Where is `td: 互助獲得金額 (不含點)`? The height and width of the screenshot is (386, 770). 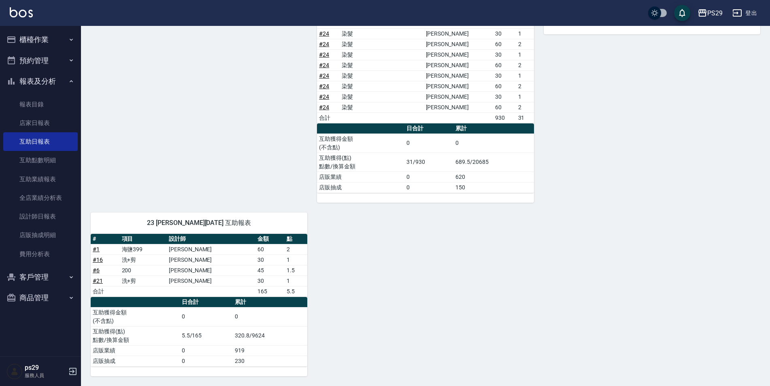
td: 互助獲得金額 (不含點) is located at coordinates (361, 143).